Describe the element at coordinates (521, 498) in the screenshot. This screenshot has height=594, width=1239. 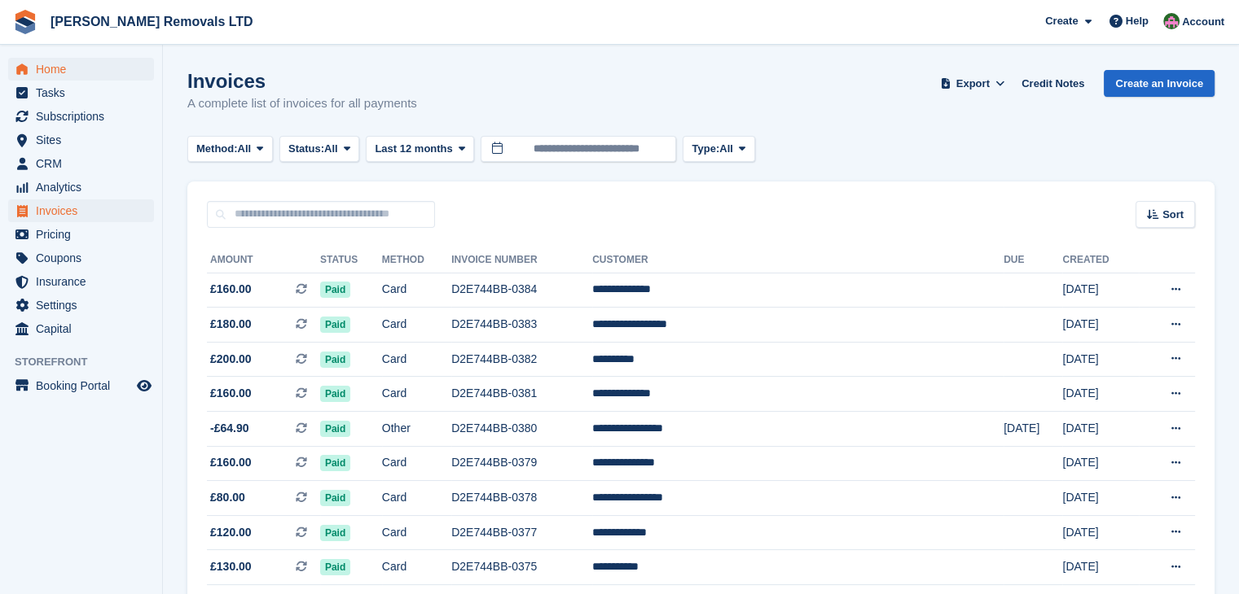
I see `td: D2E744BB-0378` at that location.